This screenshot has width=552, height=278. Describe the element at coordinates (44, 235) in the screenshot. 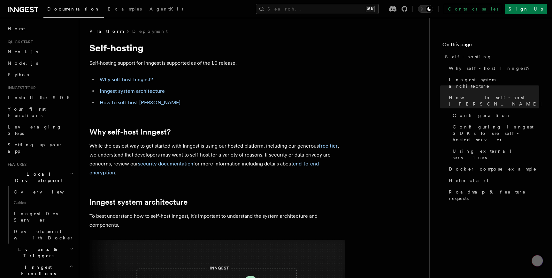

I see `span: Development with Docker` at that location.